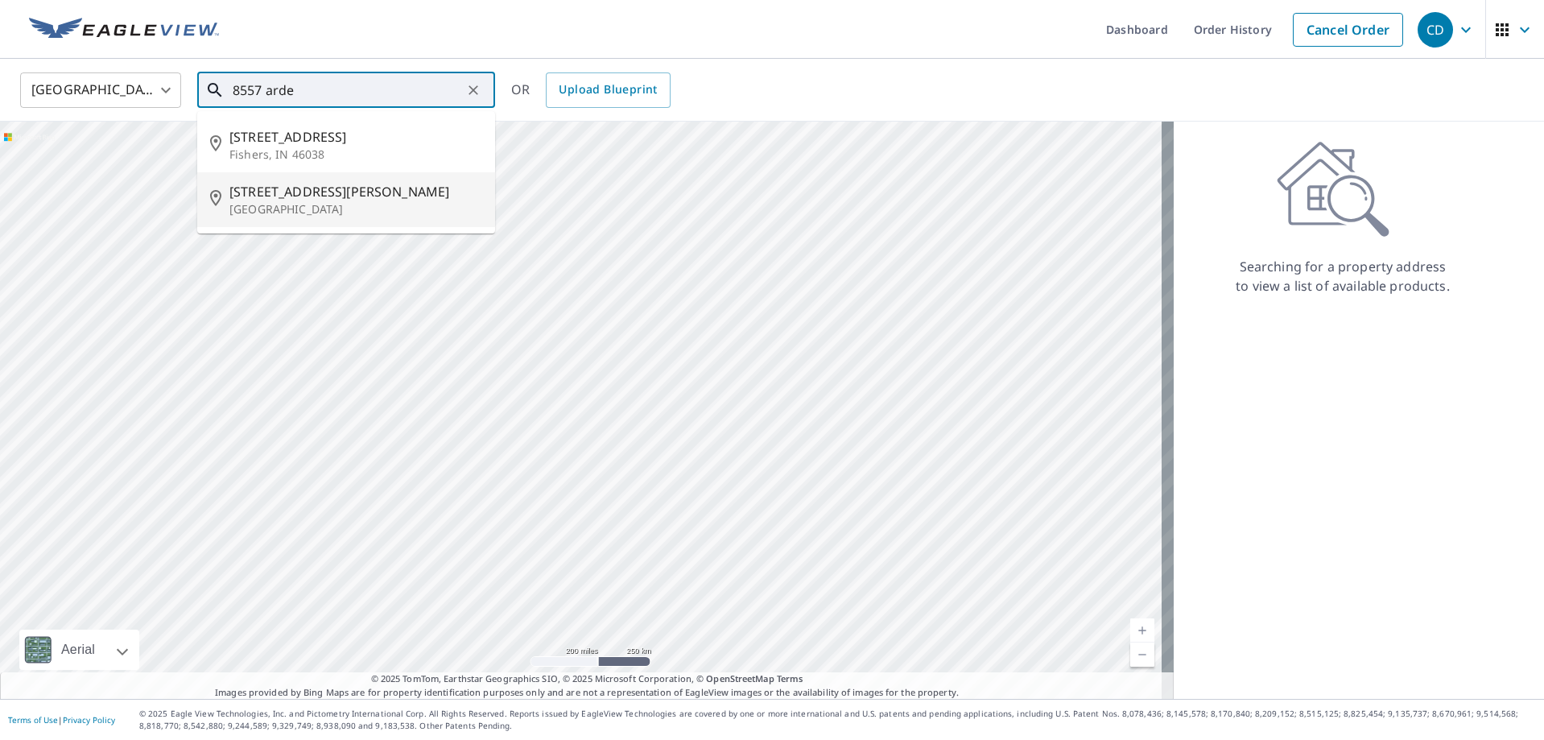 This screenshot has width=1544, height=740. I want to click on p: © 2025 Eagle View Technologies, Inc. and Pictometry International Corp. All Rights Reserved. Repo..., so click(837, 720).